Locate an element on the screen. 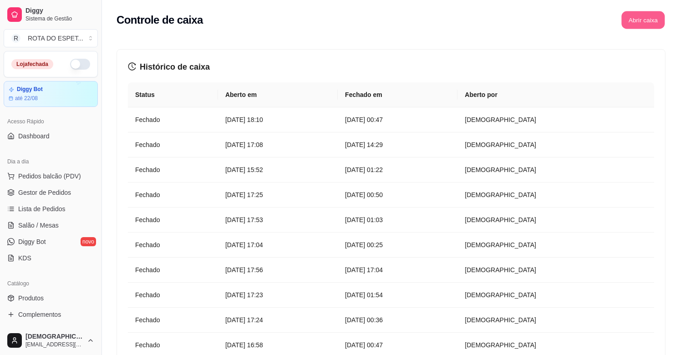 Image resolution: width=680 pixels, height=355 pixels. span: Produtos is located at coordinates (31, 298).